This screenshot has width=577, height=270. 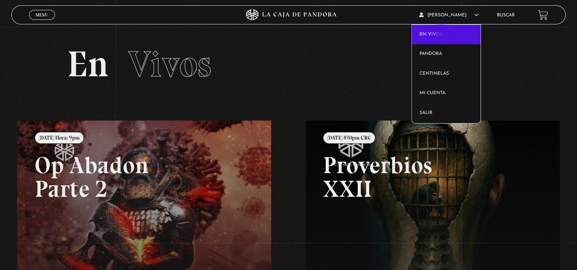 What do you see at coordinates (446, 113) in the screenshot?
I see `a: Salir` at bounding box center [446, 113].